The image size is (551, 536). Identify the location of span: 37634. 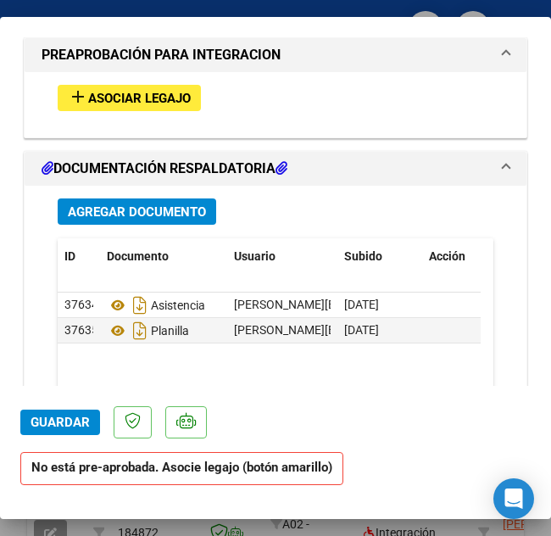
(81, 304).